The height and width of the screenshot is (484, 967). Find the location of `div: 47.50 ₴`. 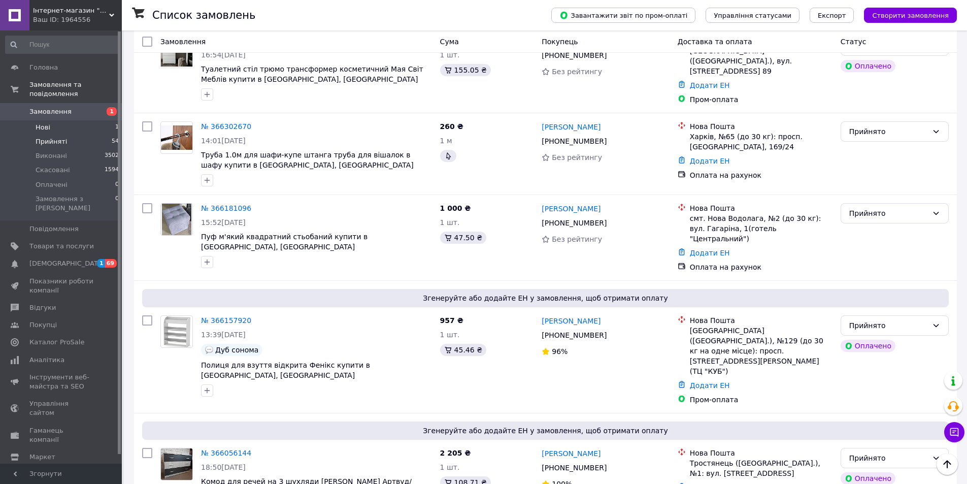

div: 47.50 ₴ is located at coordinates (463, 237).